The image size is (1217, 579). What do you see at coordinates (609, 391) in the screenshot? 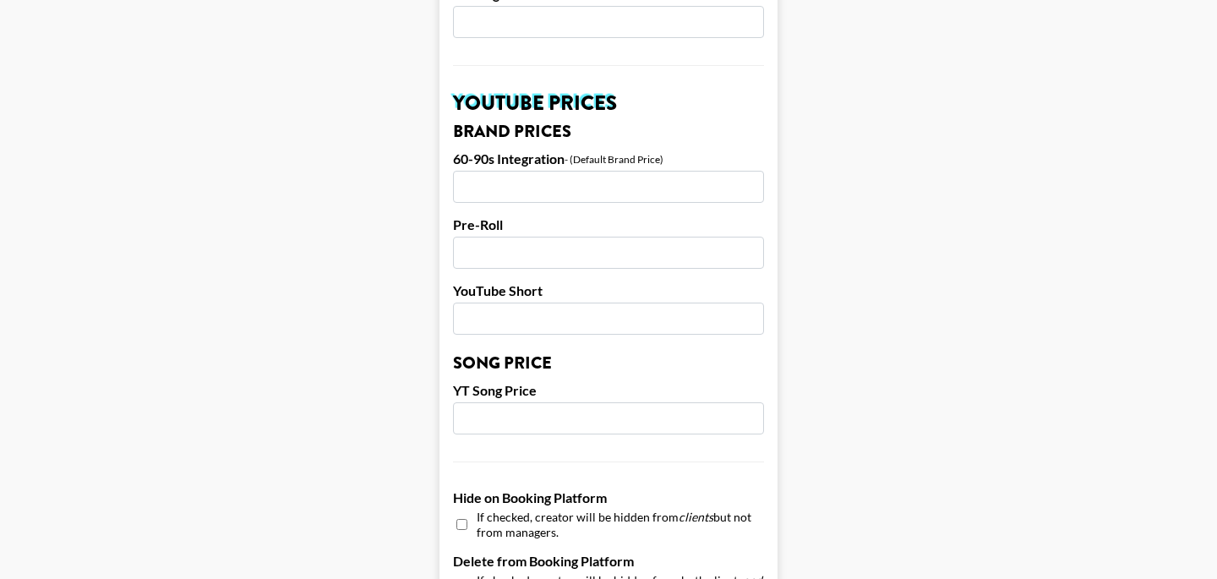
I see `label: YT Song Price` at bounding box center [609, 391].